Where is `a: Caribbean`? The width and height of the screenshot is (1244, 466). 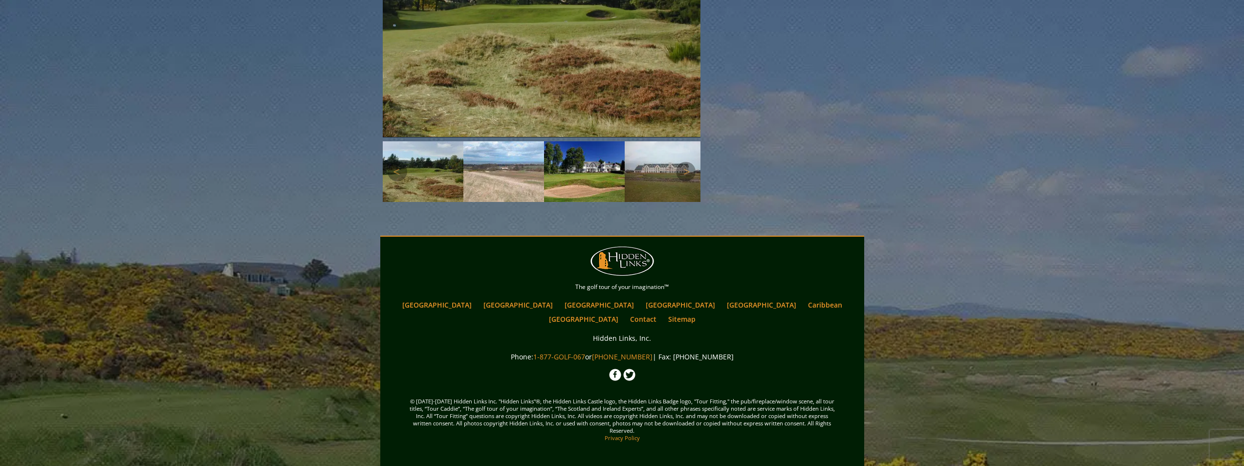
a: Caribbean is located at coordinates (825, 305).